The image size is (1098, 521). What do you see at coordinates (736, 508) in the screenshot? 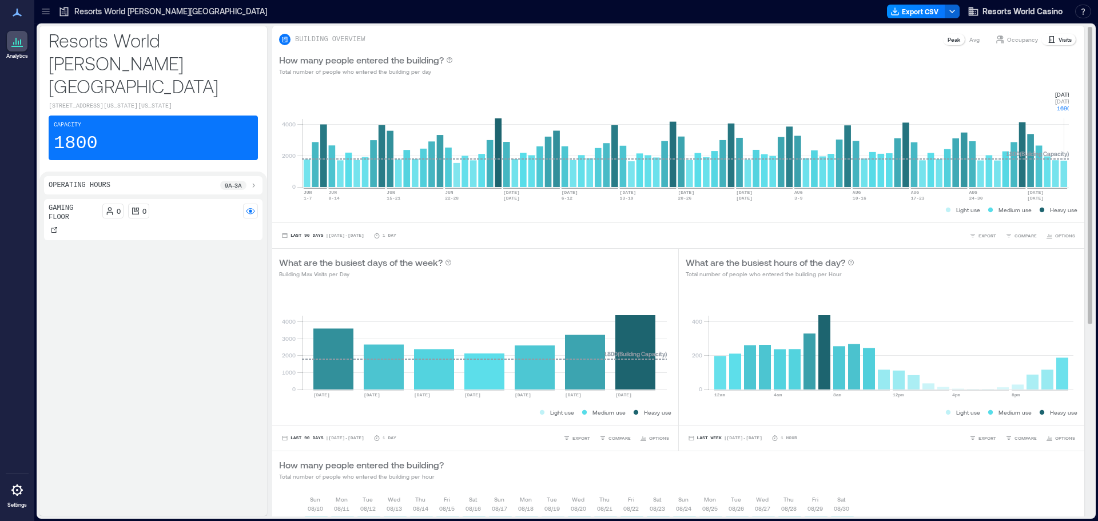
I see `p: 08/26` at bounding box center [736, 508].